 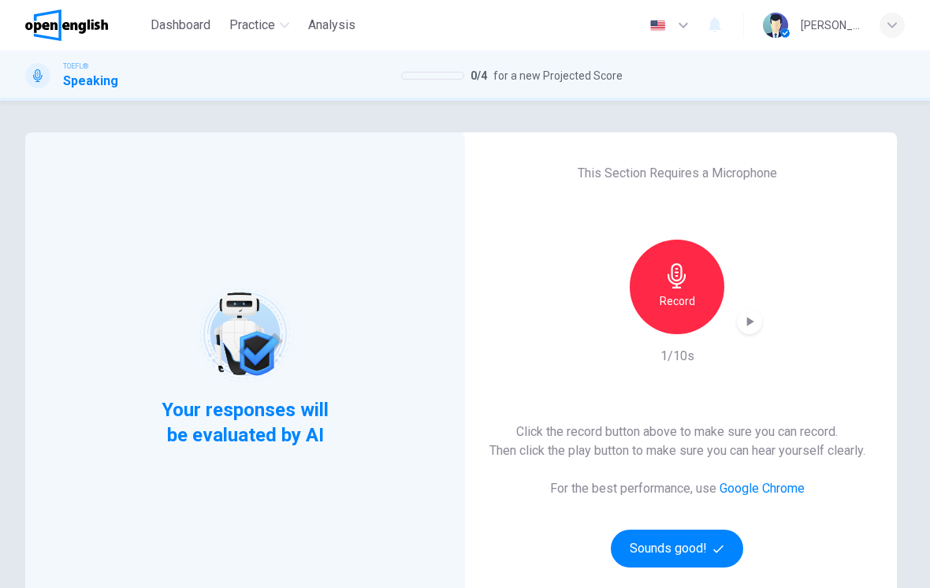 I want to click on span: Practice, so click(x=252, y=25).